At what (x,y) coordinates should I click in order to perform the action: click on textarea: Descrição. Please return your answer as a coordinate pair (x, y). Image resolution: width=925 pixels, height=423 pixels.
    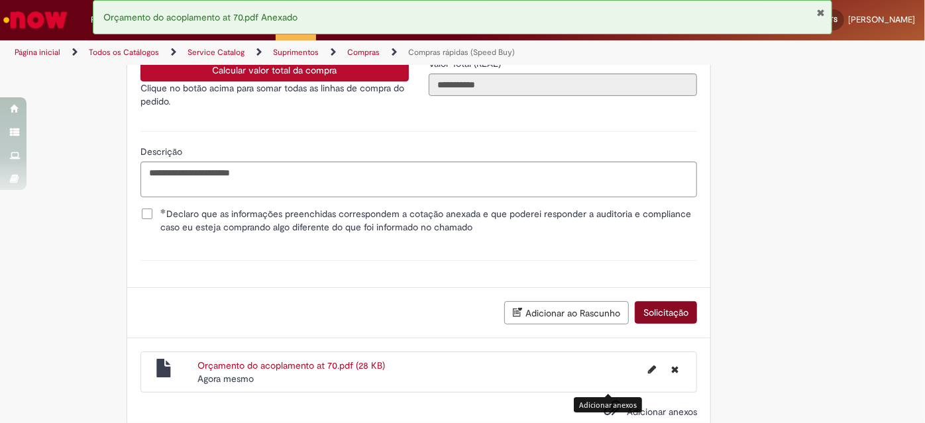
    Looking at the image, I should click on (419, 179).